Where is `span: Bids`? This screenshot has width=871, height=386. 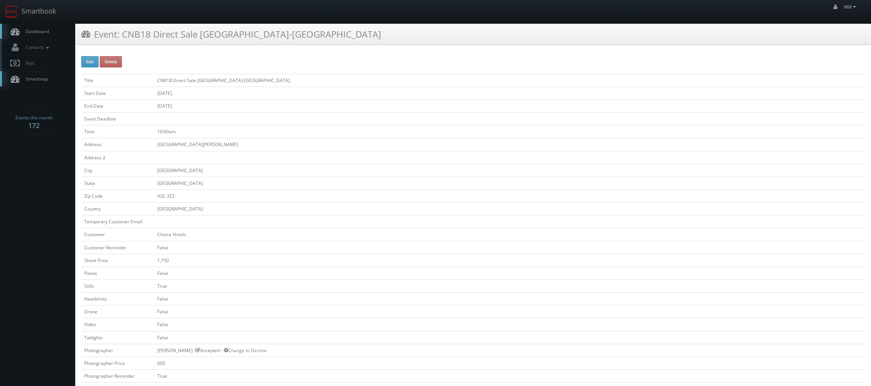
span: Bids is located at coordinates (28, 63).